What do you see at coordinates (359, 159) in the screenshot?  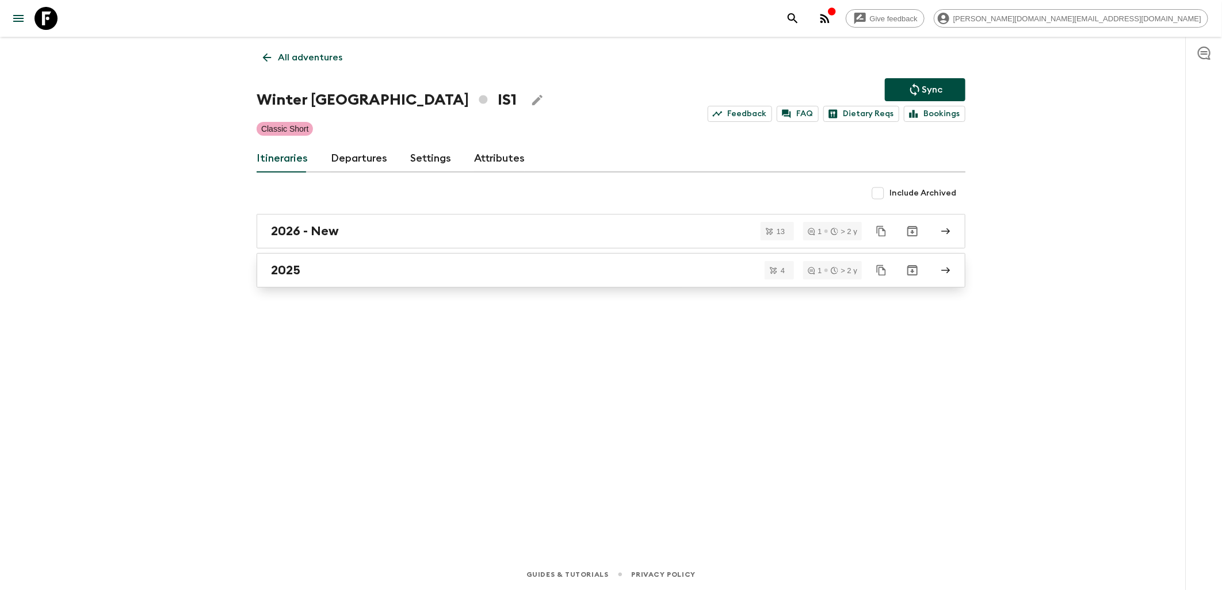 I see `a: Departures` at bounding box center [359, 159].